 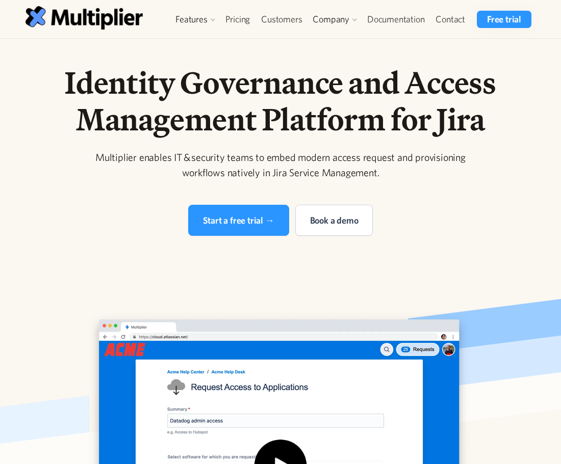 I want to click on div: Book a demo, so click(x=334, y=220).